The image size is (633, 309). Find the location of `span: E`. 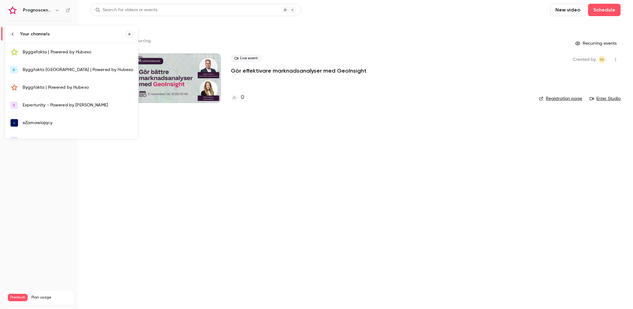

span: E is located at coordinates (14, 105).